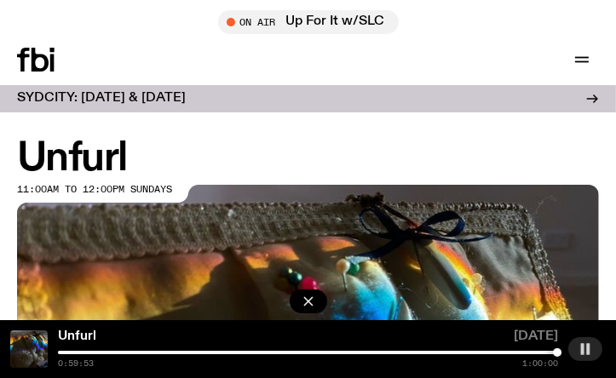  Describe the element at coordinates (95, 189) in the screenshot. I see `span: 11:00am to 12:00pm sundays` at that location.